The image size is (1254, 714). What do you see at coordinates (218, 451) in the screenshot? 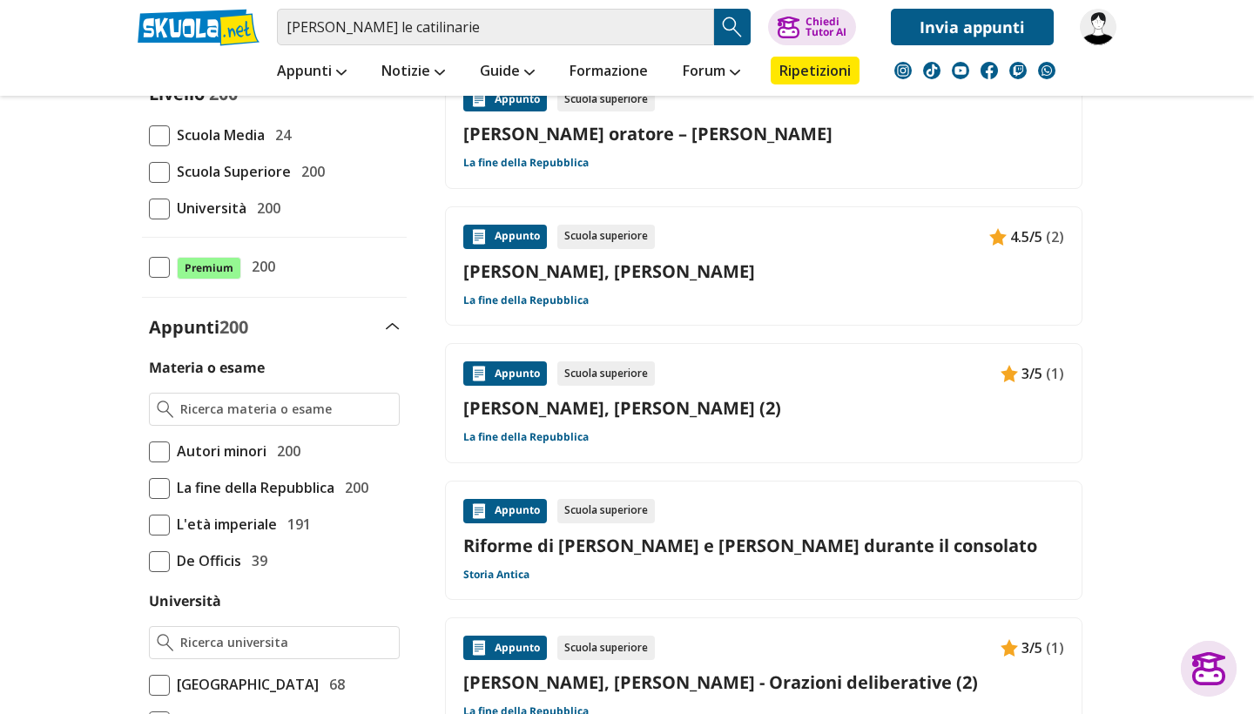
I see `span: Autori minori` at bounding box center [218, 451].